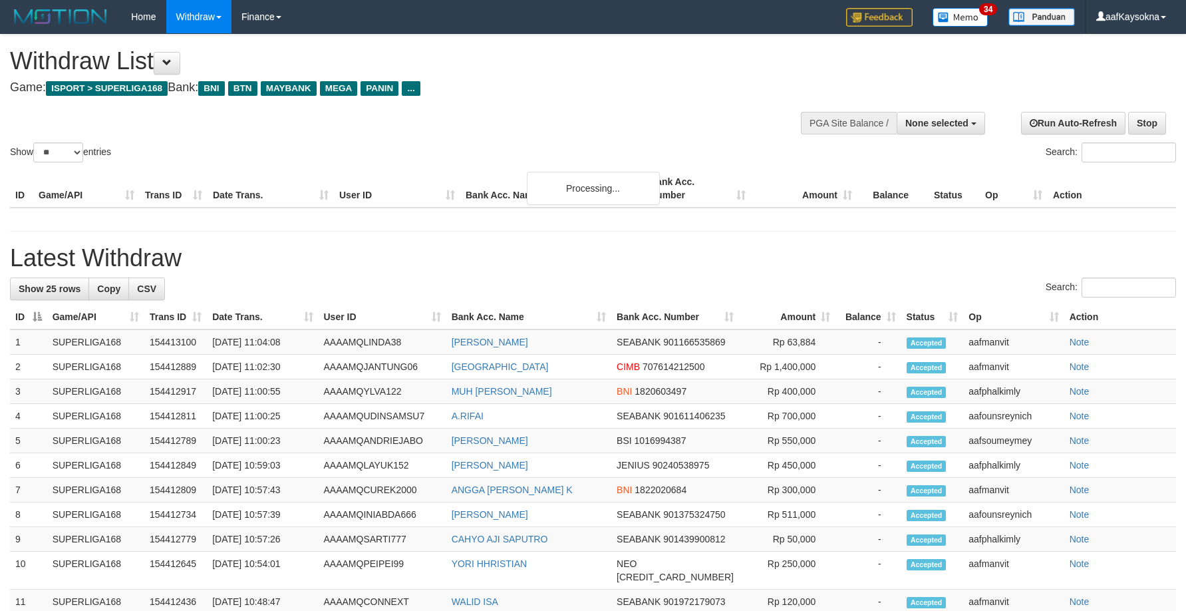 This screenshot has height=611, width=1186. Describe the element at coordinates (383, 465) in the screenshot. I see `td: AAAAMQLAYUK152` at that location.